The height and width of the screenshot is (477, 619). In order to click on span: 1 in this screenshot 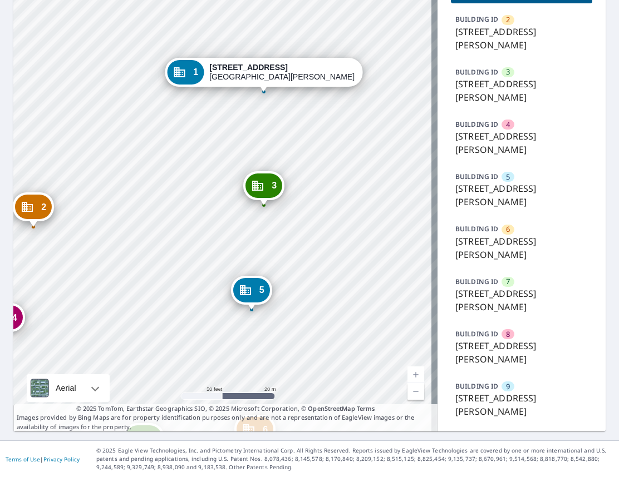, I will do `click(195, 72)`.